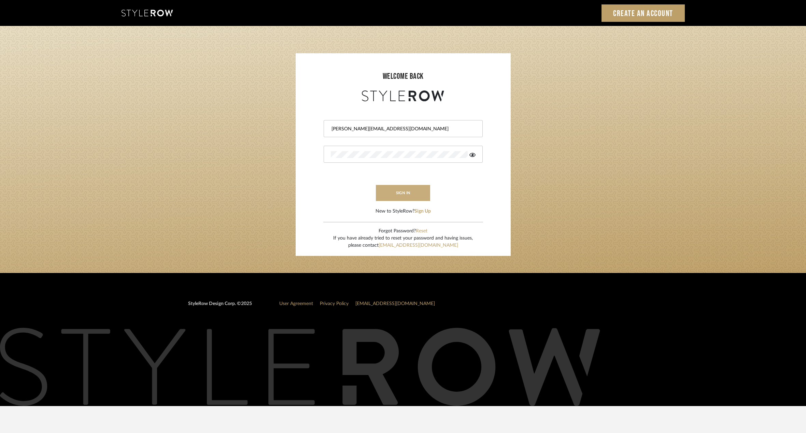  What do you see at coordinates (403, 193) in the screenshot?
I see `button: sign in` at bounding box center [403, 193].